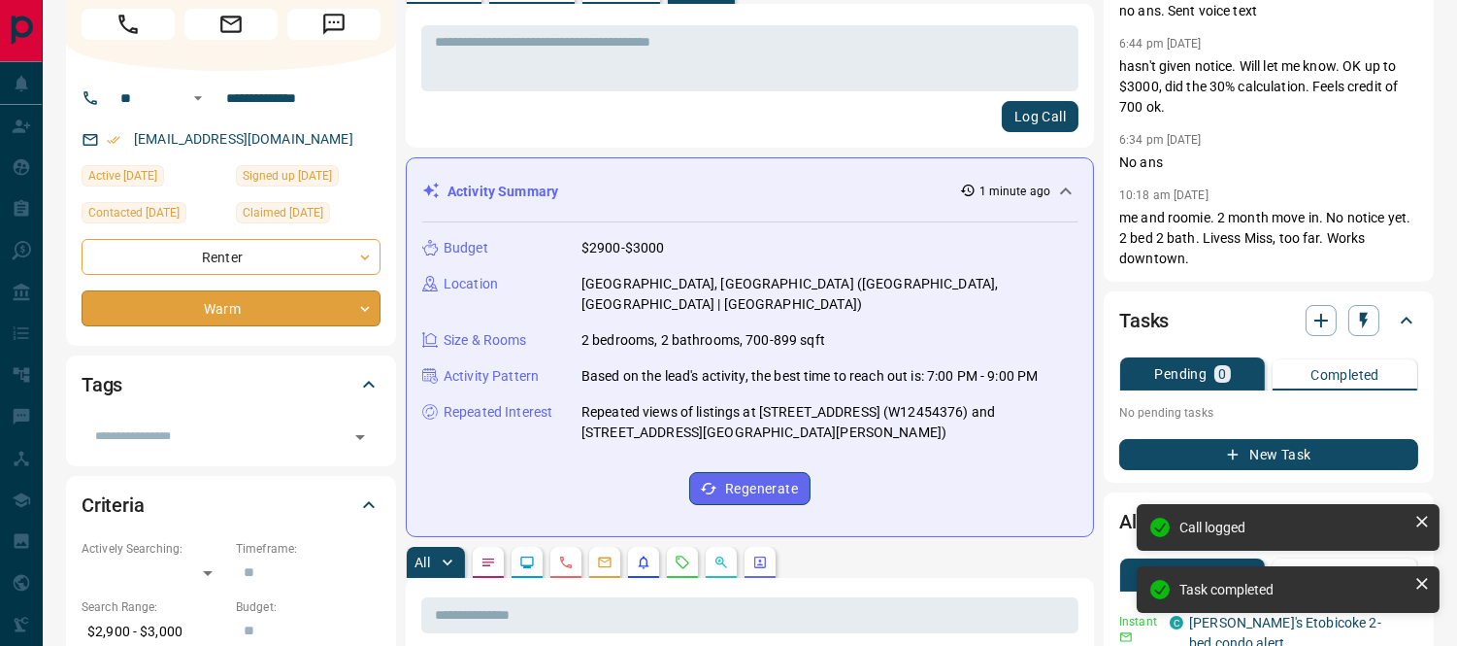  I want to click on div: Tags, so click(231, 384).